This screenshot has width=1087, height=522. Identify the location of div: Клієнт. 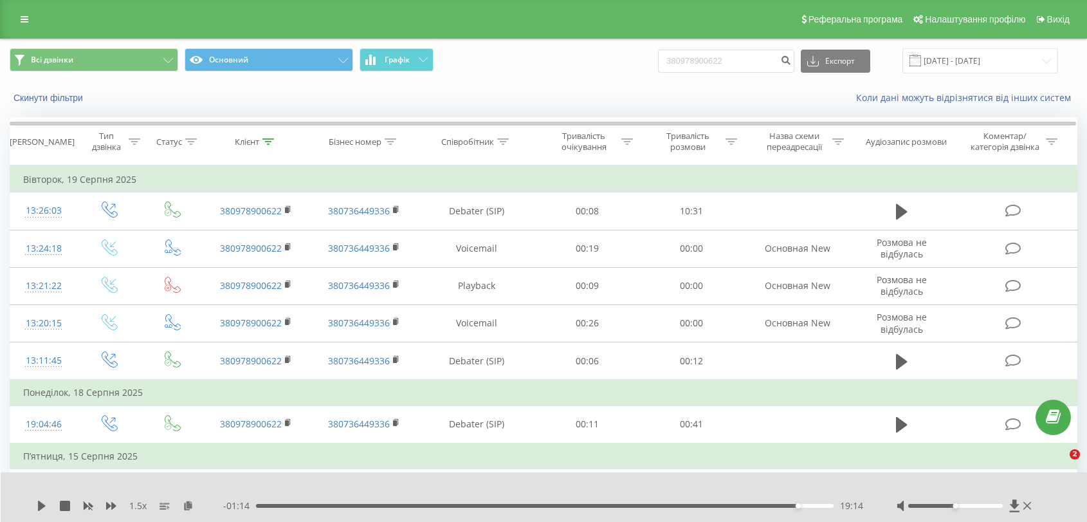
(247, 142).